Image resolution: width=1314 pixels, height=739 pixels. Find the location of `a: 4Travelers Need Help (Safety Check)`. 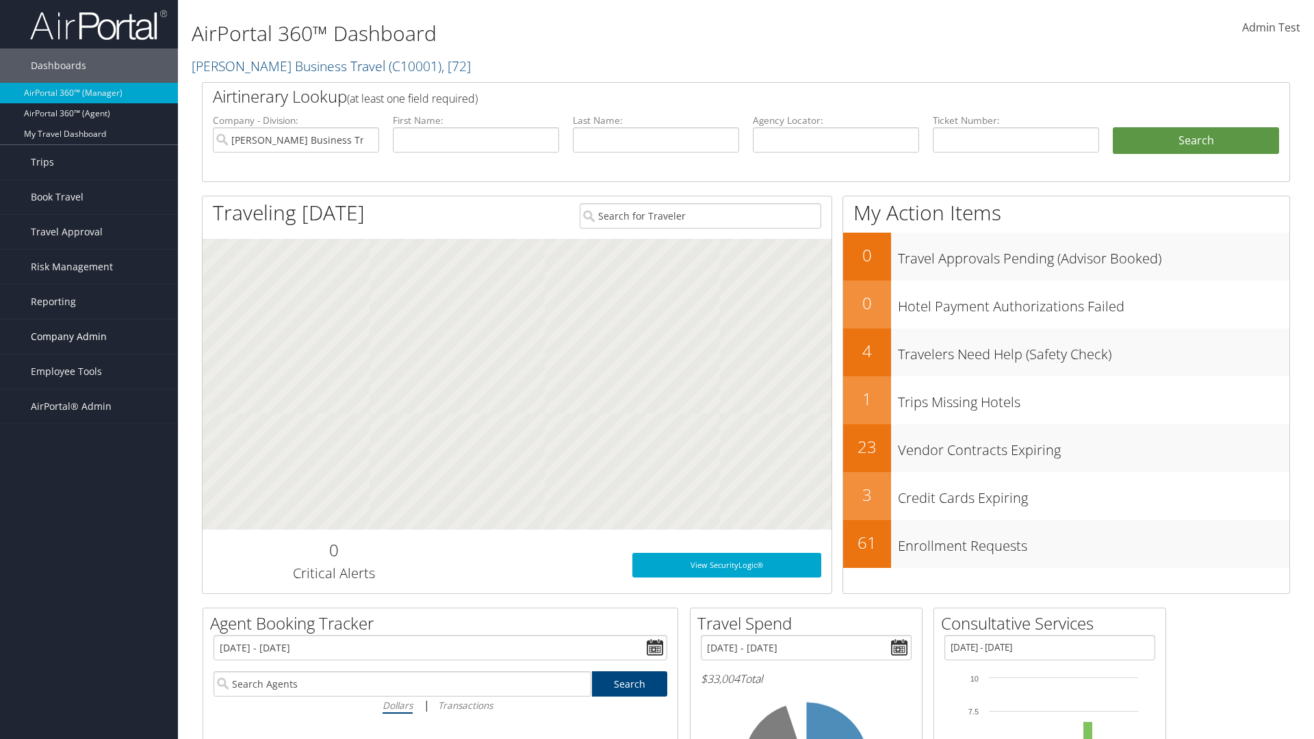

a: 4Travelers Need Help (Safety Check) is located at coordinates (1066, 352).